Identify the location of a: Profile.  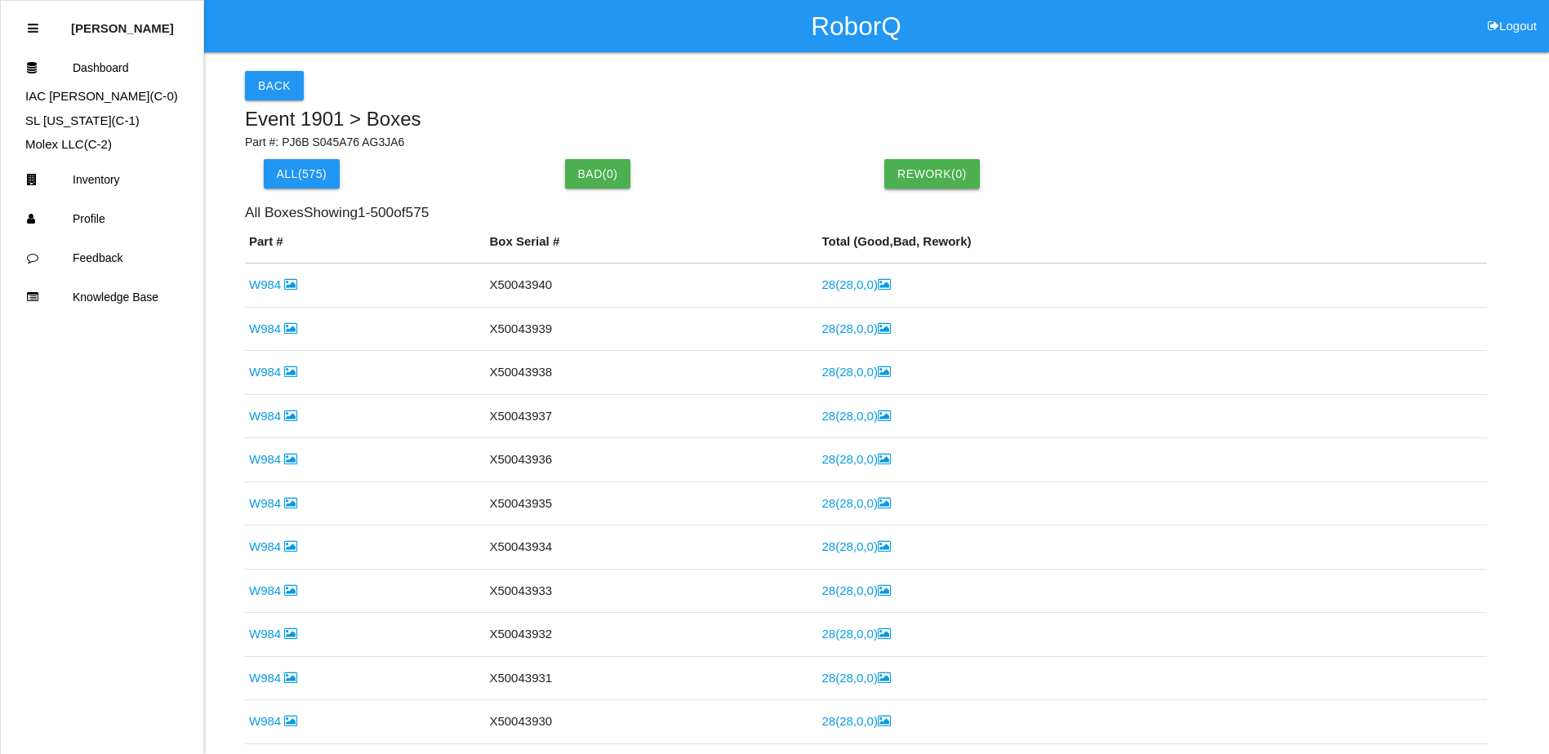
(102, 219).